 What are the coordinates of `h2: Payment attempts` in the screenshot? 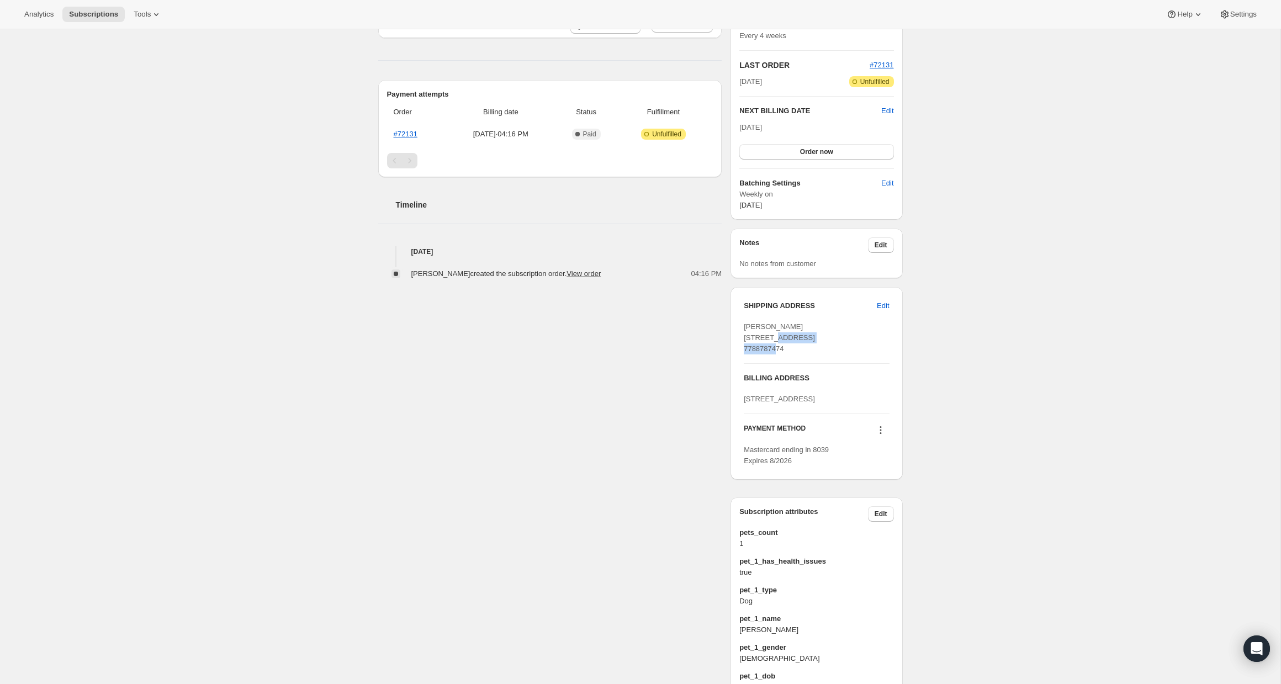 It's located at (550, 94).